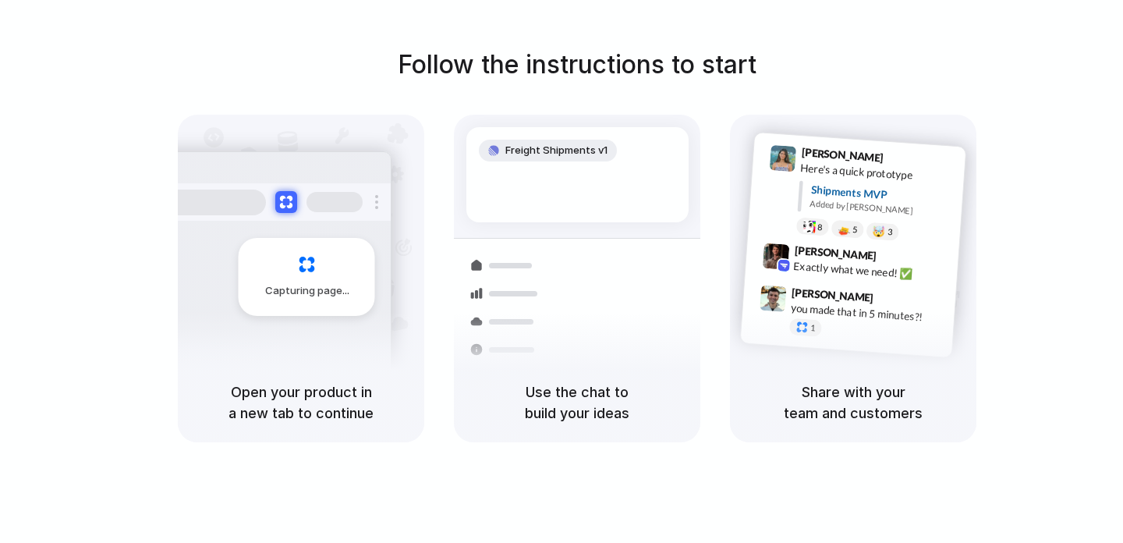 The width and height of the screenshot is (1123, 543). What do you see at coordinates (820, 227) in the screenshot?
I see `span: 8` at bounding box center [820, 227].